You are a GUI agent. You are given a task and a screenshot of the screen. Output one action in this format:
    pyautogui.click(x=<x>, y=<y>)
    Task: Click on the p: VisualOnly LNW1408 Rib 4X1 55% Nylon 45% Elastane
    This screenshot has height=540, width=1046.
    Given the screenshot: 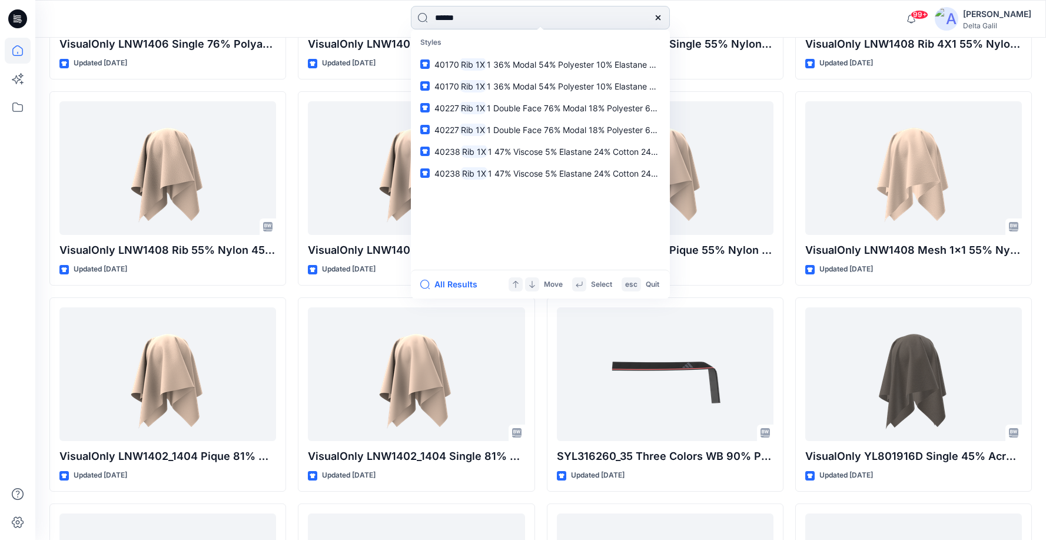 What is the action you would take?
    pyautogui.click(x=913, y=44)
    